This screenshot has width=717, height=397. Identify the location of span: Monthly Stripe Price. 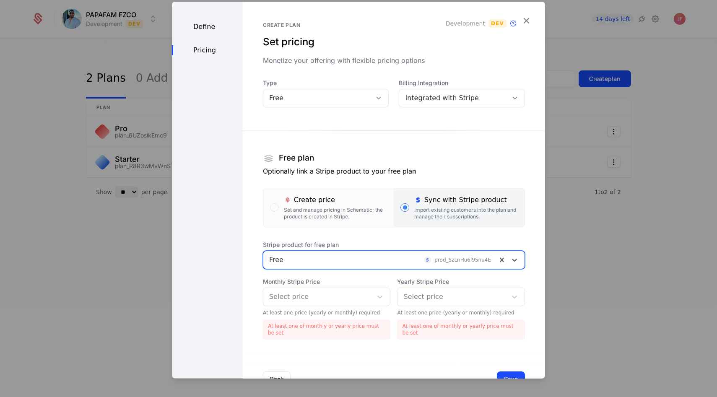
(327, 281).